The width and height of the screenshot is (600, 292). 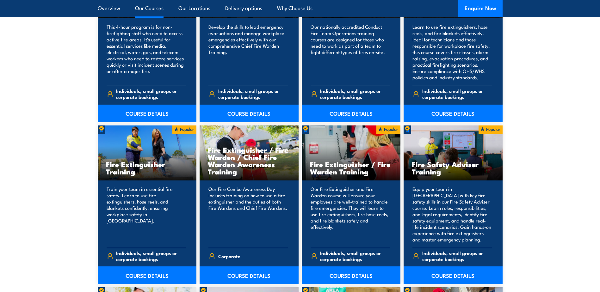 I want to click on h3: Fire Extinguisher / Fire Warden Training, so click(x=351, y=168).